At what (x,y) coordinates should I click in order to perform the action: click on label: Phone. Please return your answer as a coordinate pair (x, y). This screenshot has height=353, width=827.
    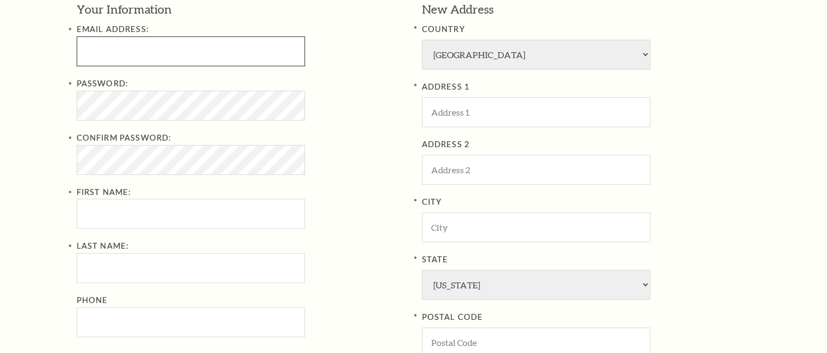
    Looking at the image, I should click on (92, 300).